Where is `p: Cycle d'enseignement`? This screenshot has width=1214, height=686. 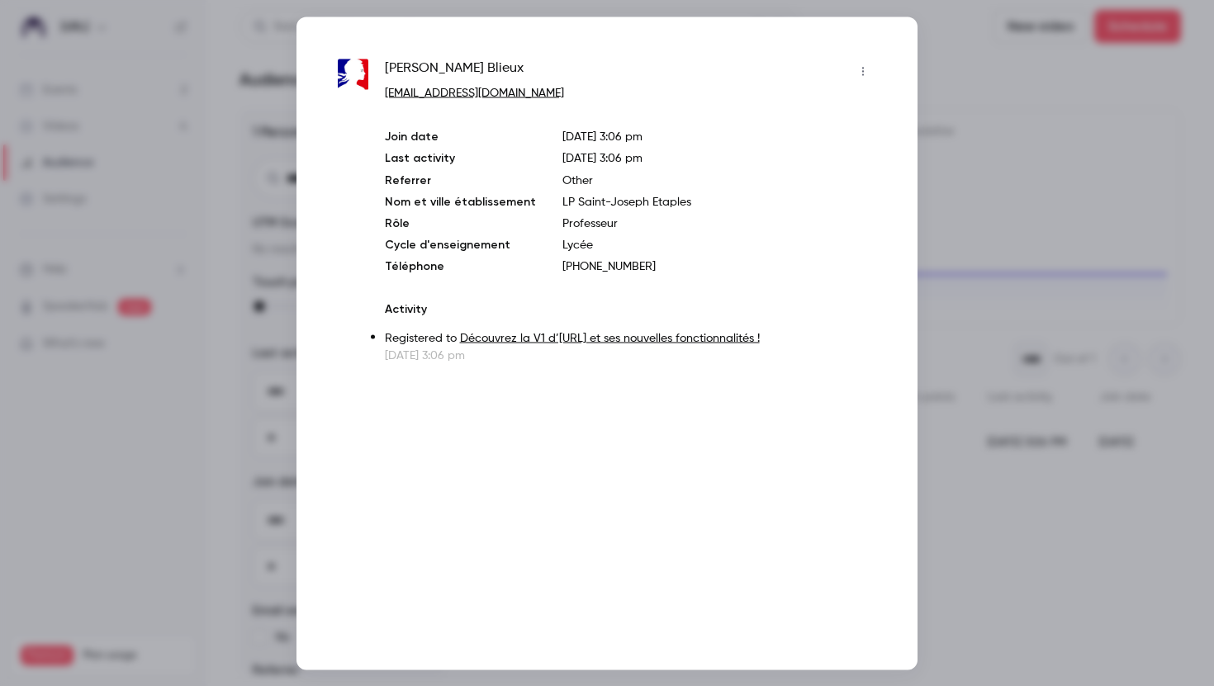 p: Cycle d'enseignement is located at coordinates (460, 244).